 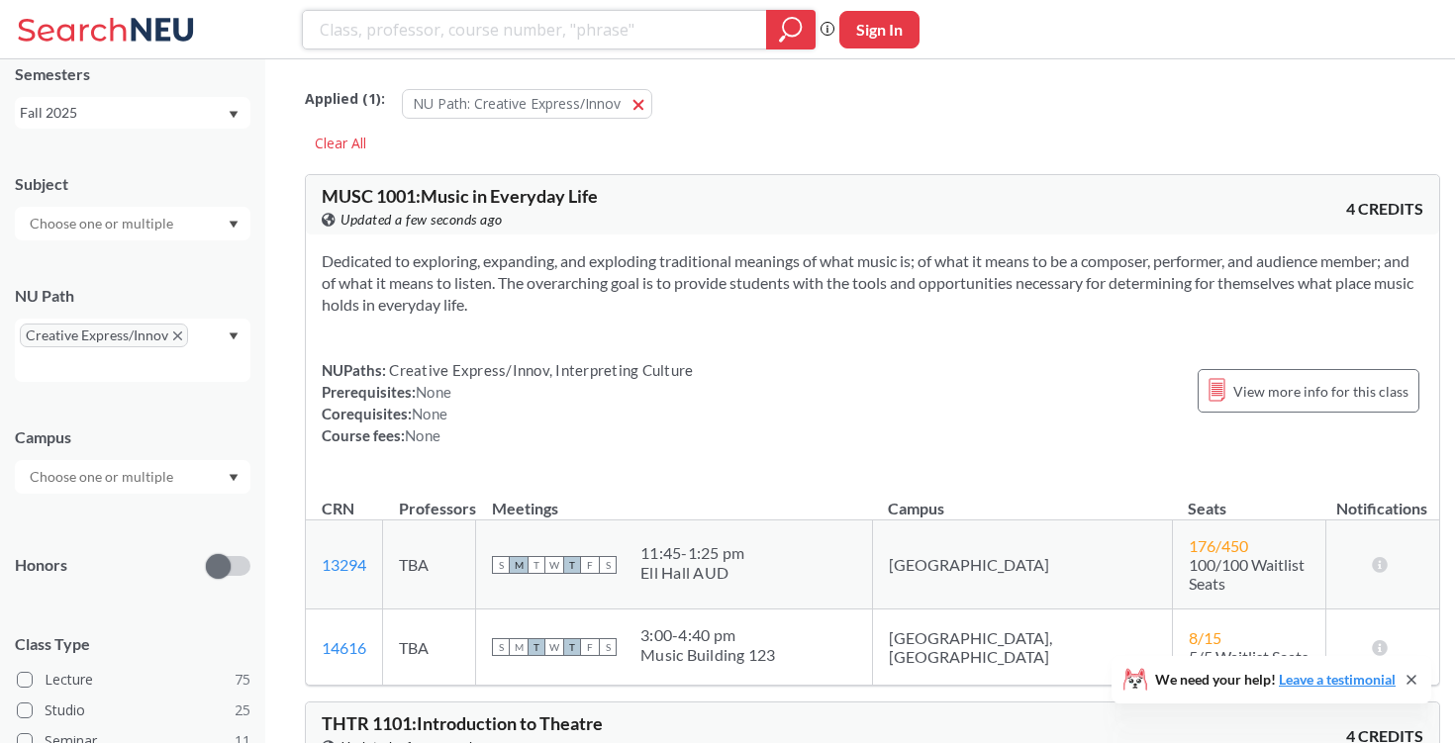 What do you see at coordinates (1248, 656) in the screenshot?
I see `span: 5/5 Waitlist Seats` at bounding box center [1248, 656].